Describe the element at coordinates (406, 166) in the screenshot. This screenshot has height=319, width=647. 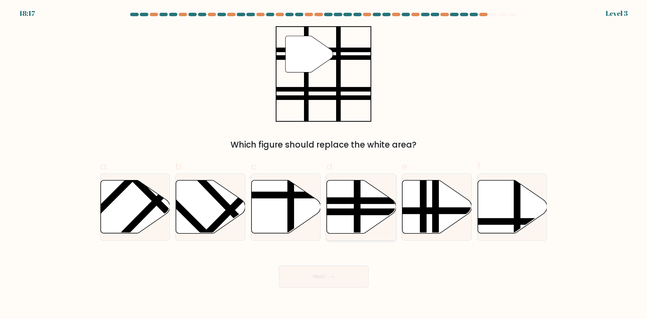
I see `span: e.` at that location.